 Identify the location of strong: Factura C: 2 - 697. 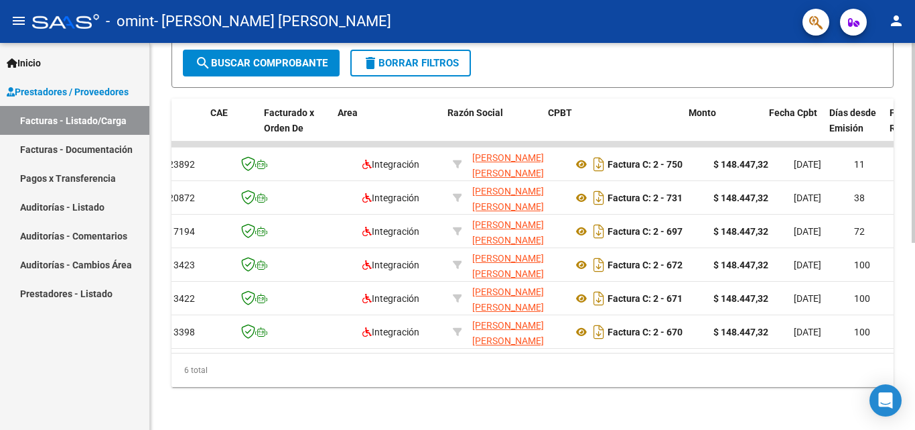
(645, 231).